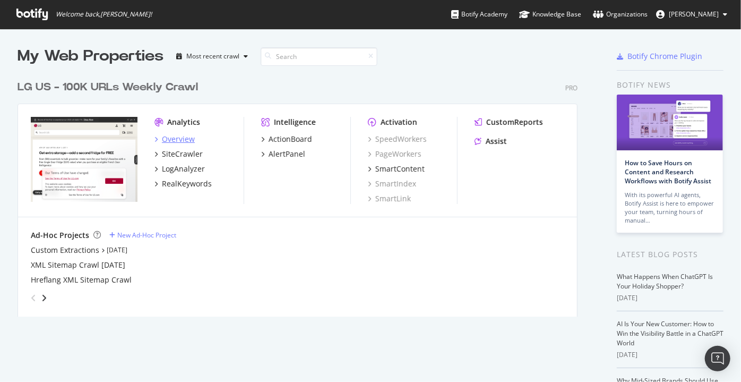 This screenshot has height=382, width=741. What do you see at coordinates (664, 56) in the screenshot?
I see `div: Botify Chrome Plugin` at bounding box center [664, 56].